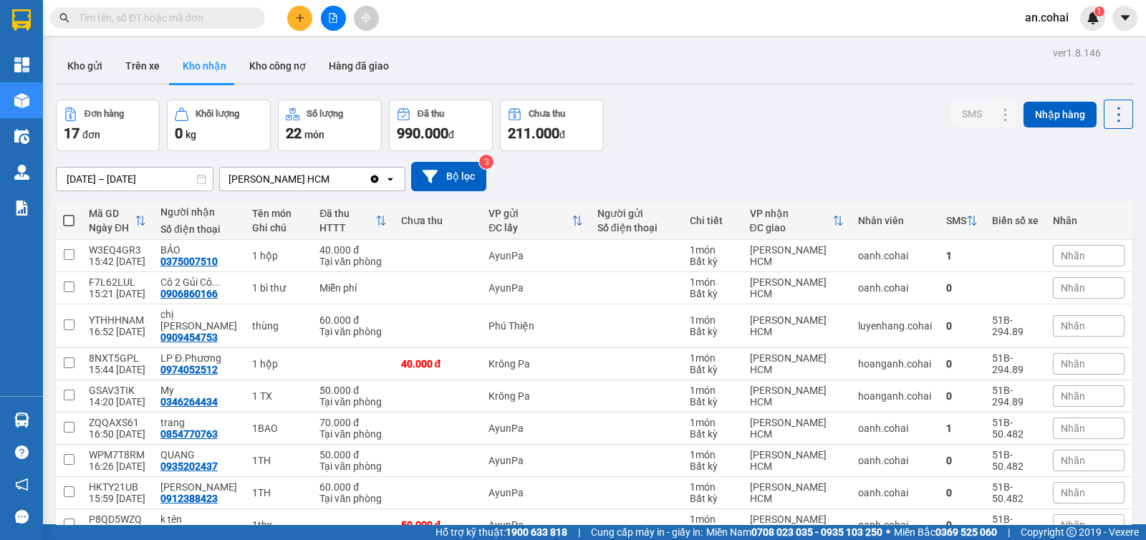  I want to click on div: 1 hộp, so click(279, 256).